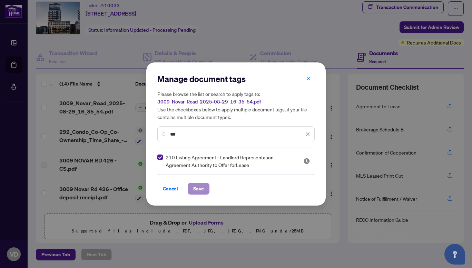 This screenshot has width=472, height=268. What do you see at coordinates (209, 102) in the screenshot?
I see `span: 3009_Novar_Road_2025-08-29_16_35_54.pdf` at bounding box center [209, 102].